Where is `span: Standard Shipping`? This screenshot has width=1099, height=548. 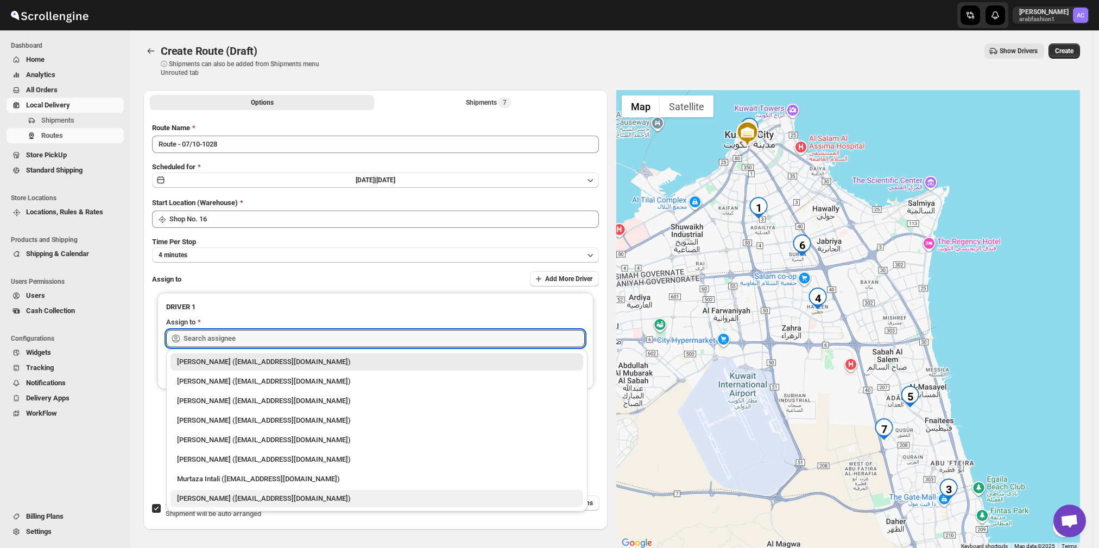 span: Standard Shipping is located at coordinates (54, 170).